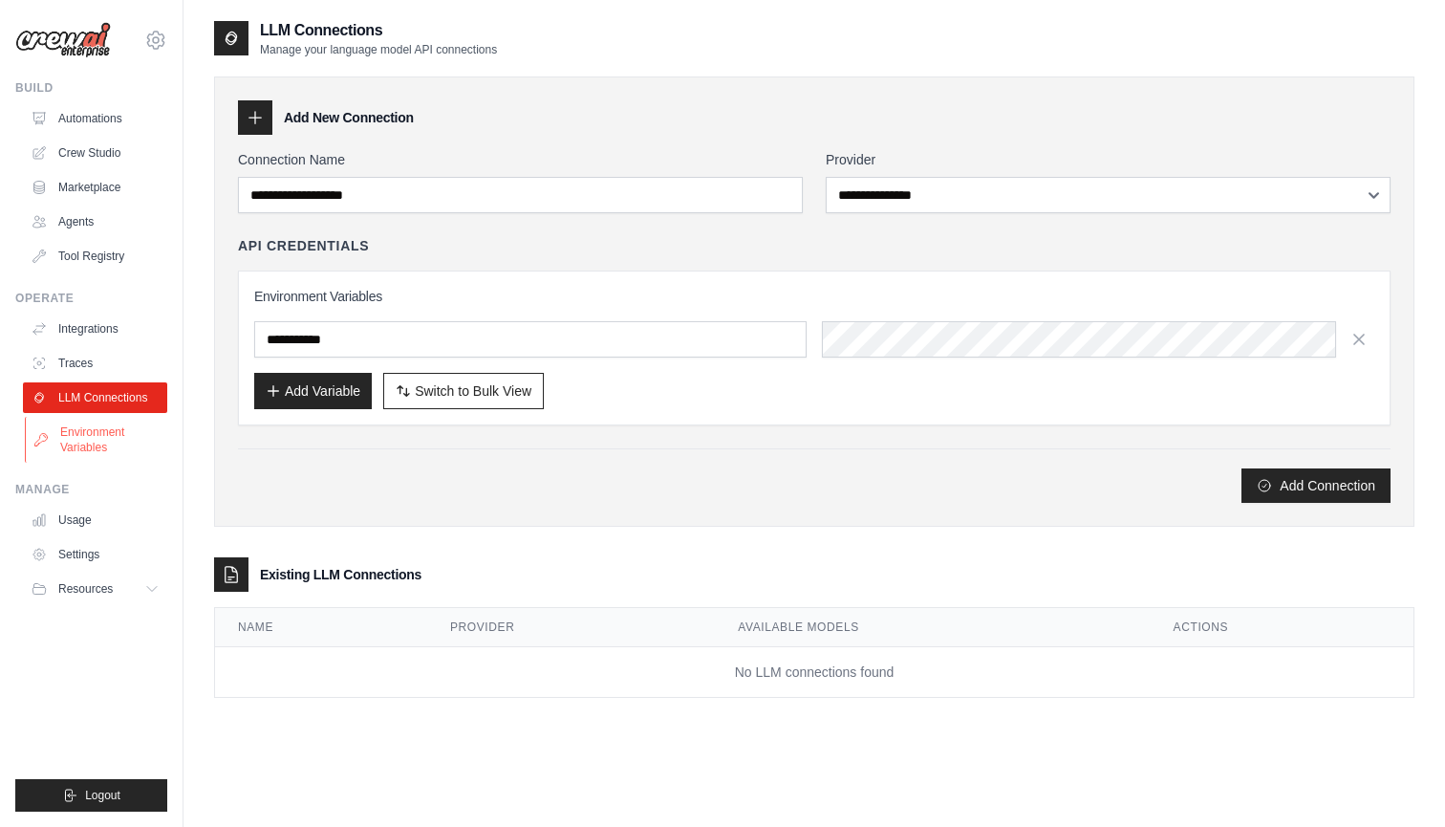 The image size is (1445, 827). What do you see at coordinates (91, 489) in the screenshot?
I see `div: Manage` at bounding box center [91, 489].